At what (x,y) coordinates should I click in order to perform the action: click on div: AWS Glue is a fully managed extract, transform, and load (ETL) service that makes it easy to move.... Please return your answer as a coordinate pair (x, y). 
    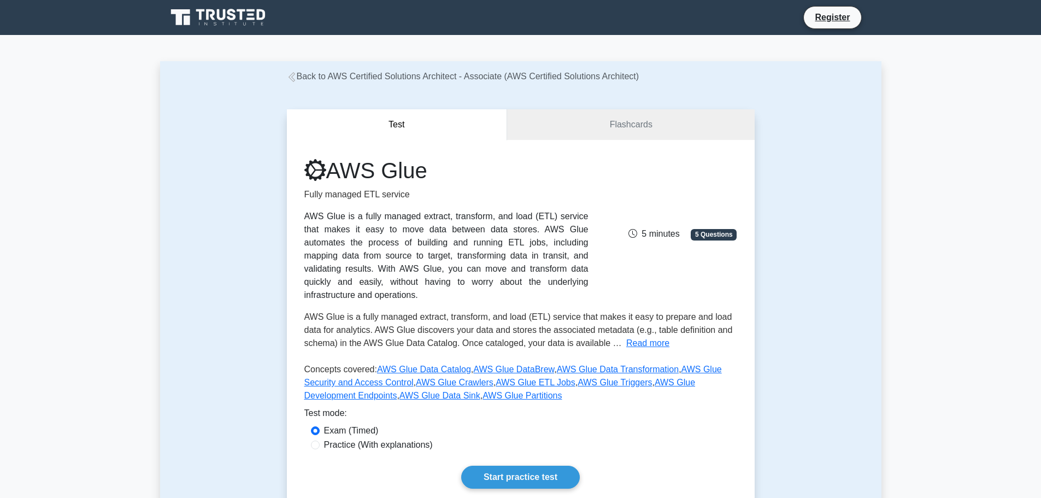
    Looking at the image, I should click on (446, 256).